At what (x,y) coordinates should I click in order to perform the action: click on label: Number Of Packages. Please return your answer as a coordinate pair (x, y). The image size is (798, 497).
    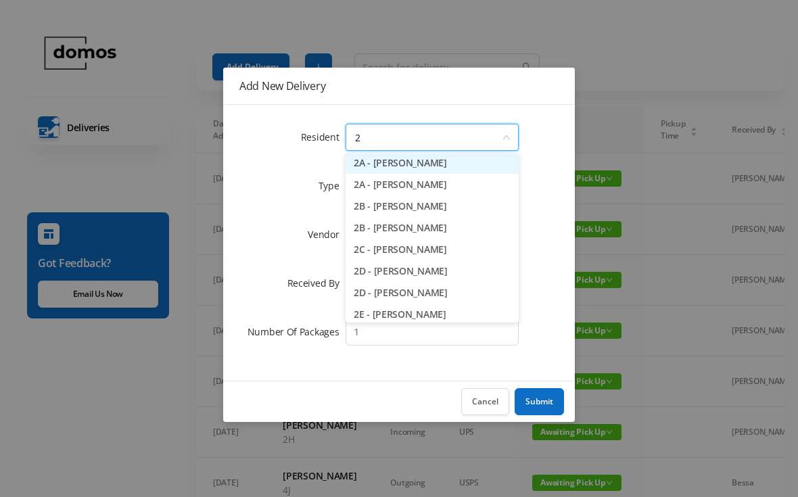
    Looking at the image, I should click on (297, 331).